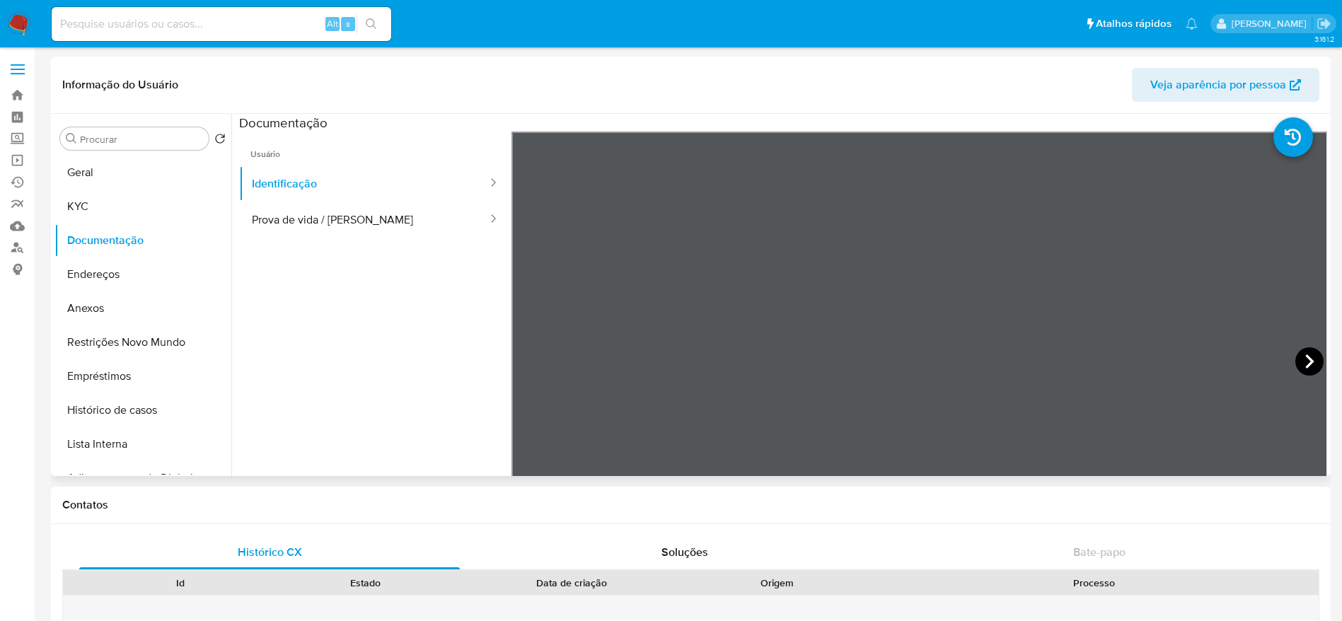 The height and width of the screenshot is (621, 1342). What do you see at coordinates (120, 85) in the screenshot?
I see `h1: Informação do Usuário` at bounding box center [120, 85].